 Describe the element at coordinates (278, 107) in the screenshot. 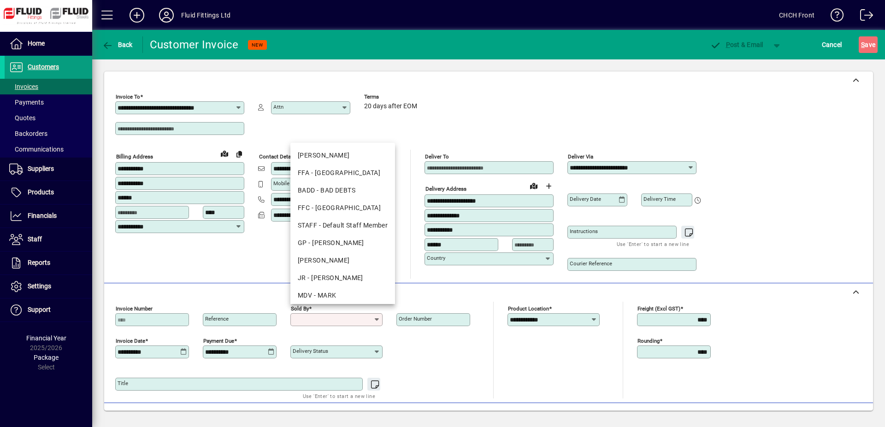

I see `mat-label: Attn` at that location.